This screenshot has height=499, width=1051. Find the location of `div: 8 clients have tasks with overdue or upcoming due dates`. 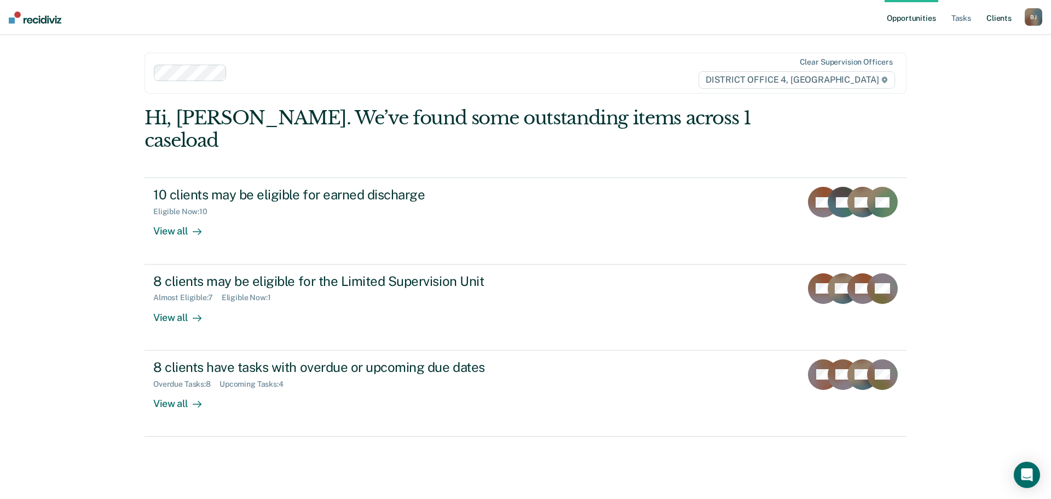

div: 8 clients have tasks with overdue or upcoming due dates is located at coordinates (345, 367).